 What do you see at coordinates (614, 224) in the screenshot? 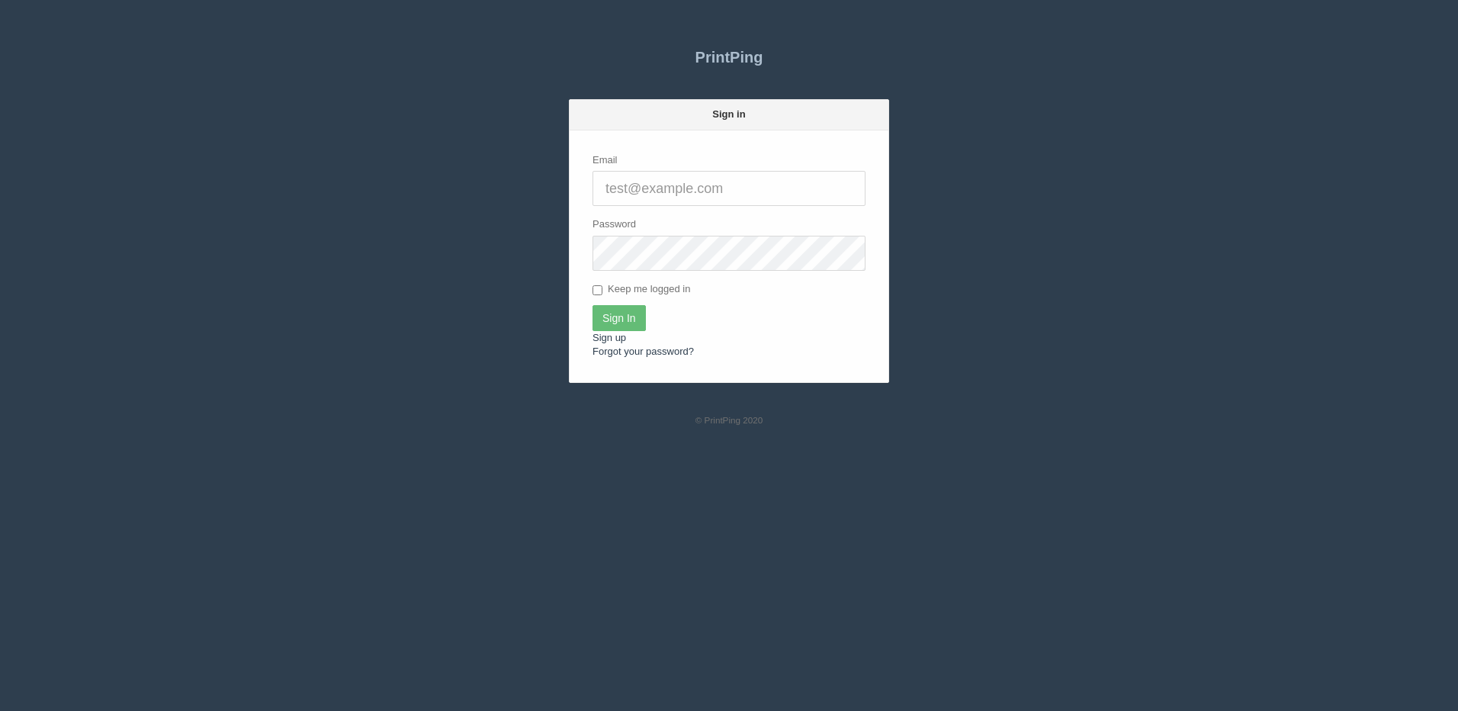
I see `label: Password` at bounding box center [614, 224].